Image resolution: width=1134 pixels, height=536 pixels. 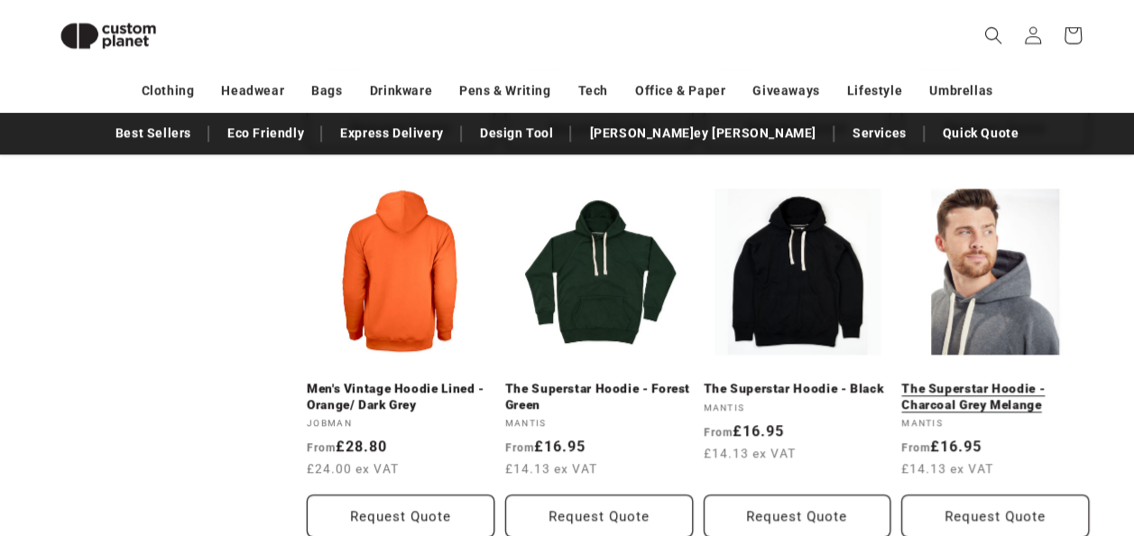 I want to click on a: Office & Paper, so click(x=680, y=90).